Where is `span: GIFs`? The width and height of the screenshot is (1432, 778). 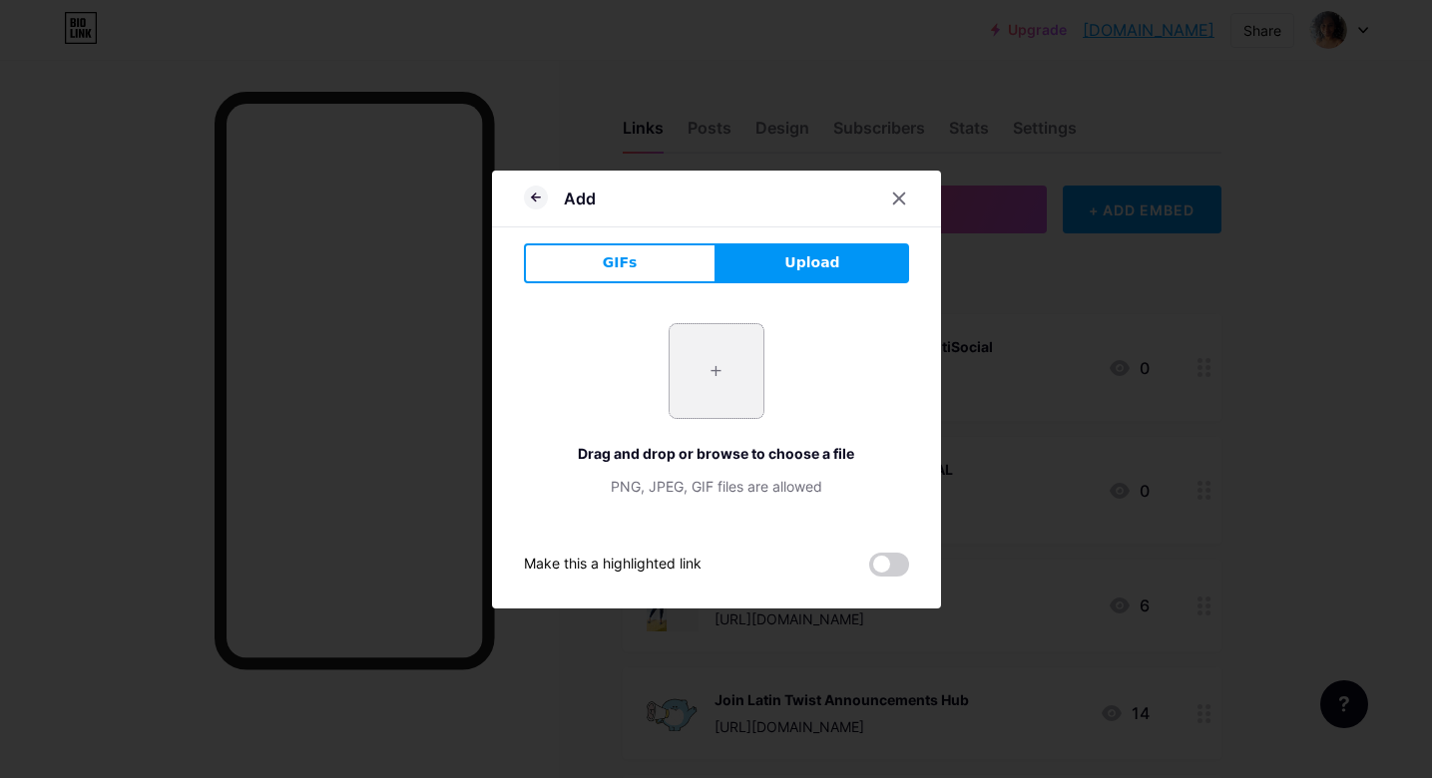 span: GIFs is located at coordinates (620, 262).